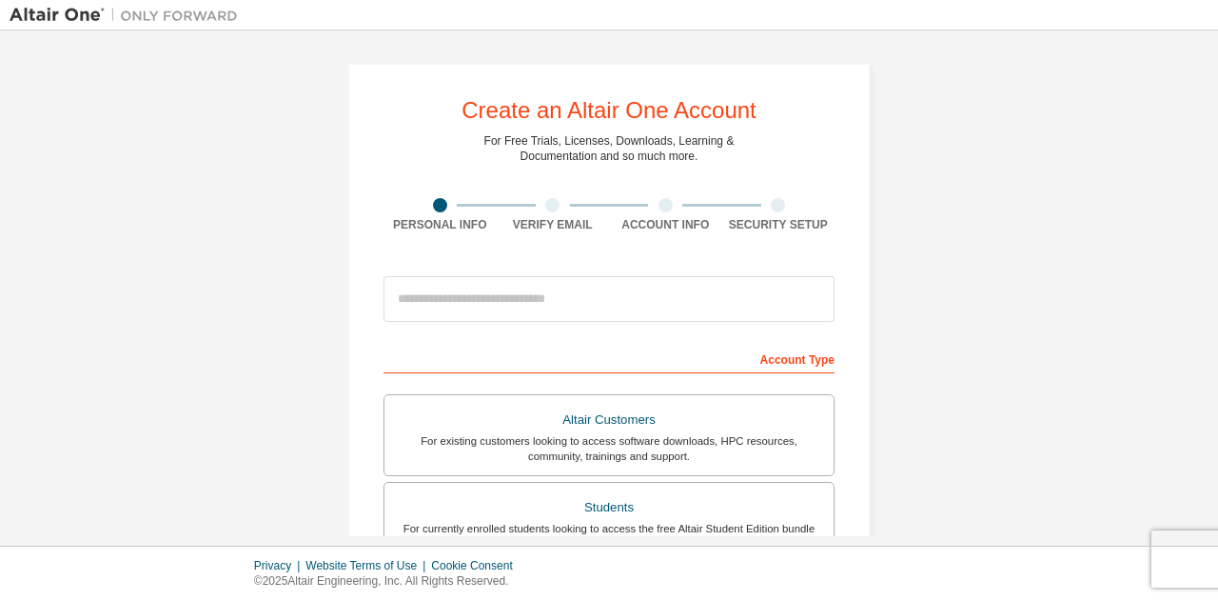 The width and height of the screenshot is (1218, 601). I want to click on div: Account Type, so click(609, 358).